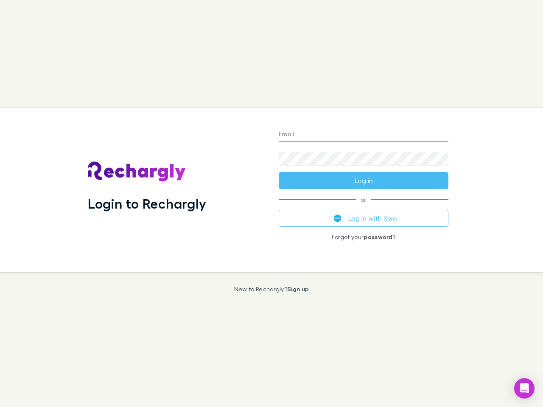 The height and width of the screenshot is (407, 543). Describe the element at coordinates (137, 172) in the screenshot. I see `img: Rechargly's Logo` at that location.